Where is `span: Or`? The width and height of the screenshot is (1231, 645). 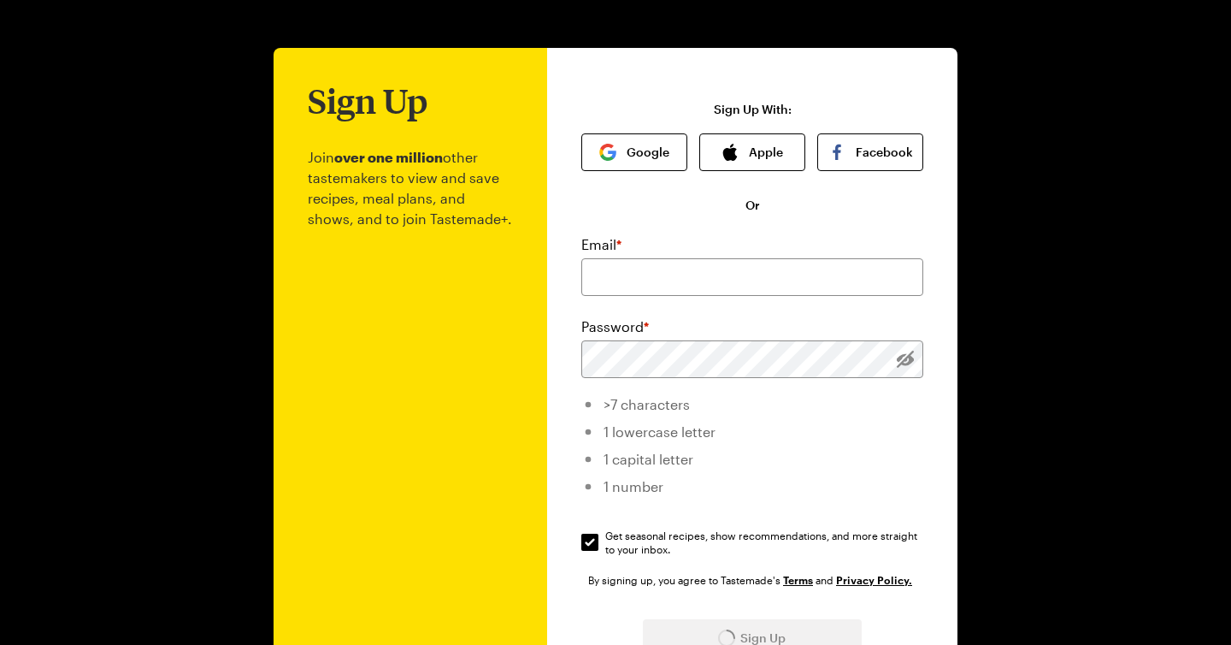 span: Or is located at coordinates (752, 205).